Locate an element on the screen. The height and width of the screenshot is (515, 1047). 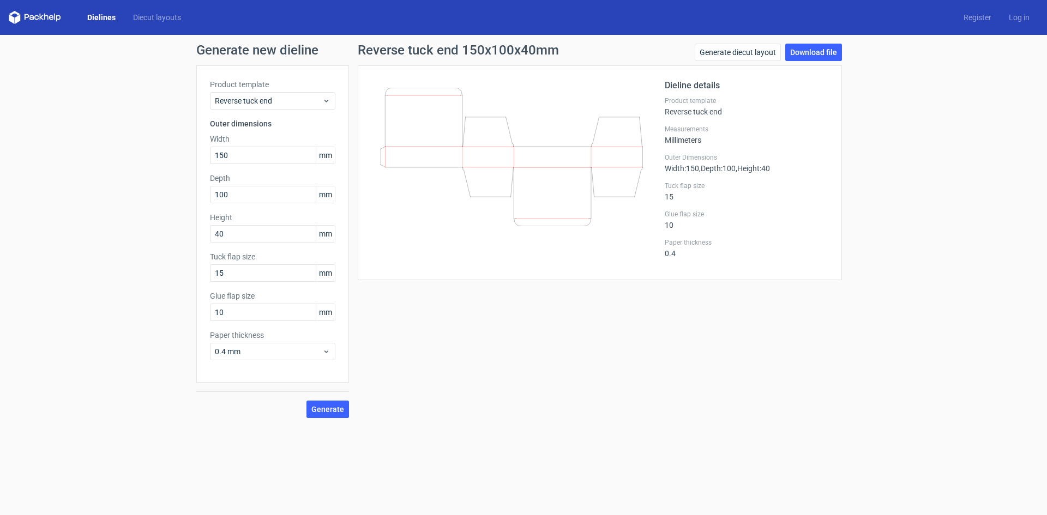
a: Dielines is located at coordinates (101, 17).